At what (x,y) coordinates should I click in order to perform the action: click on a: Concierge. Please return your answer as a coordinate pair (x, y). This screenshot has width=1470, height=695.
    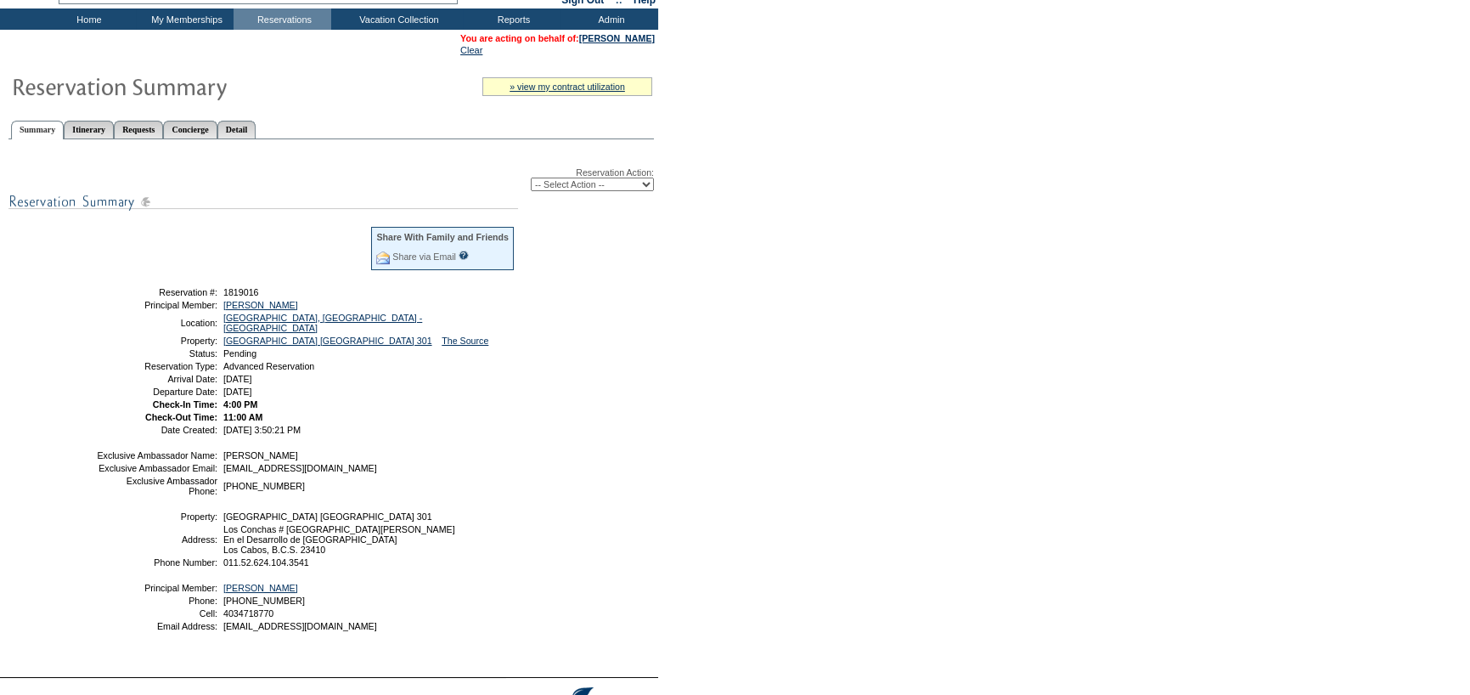
    Looking at the image, I should click on (189, 129).